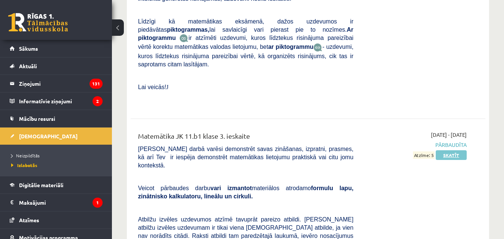  I want to click on legend: Informatīvie ziņojumi, so click(61, 101).